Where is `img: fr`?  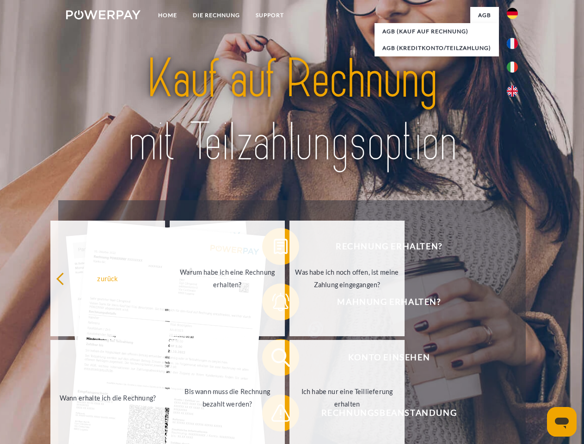
img: fr is located at coordinates (512, 43).